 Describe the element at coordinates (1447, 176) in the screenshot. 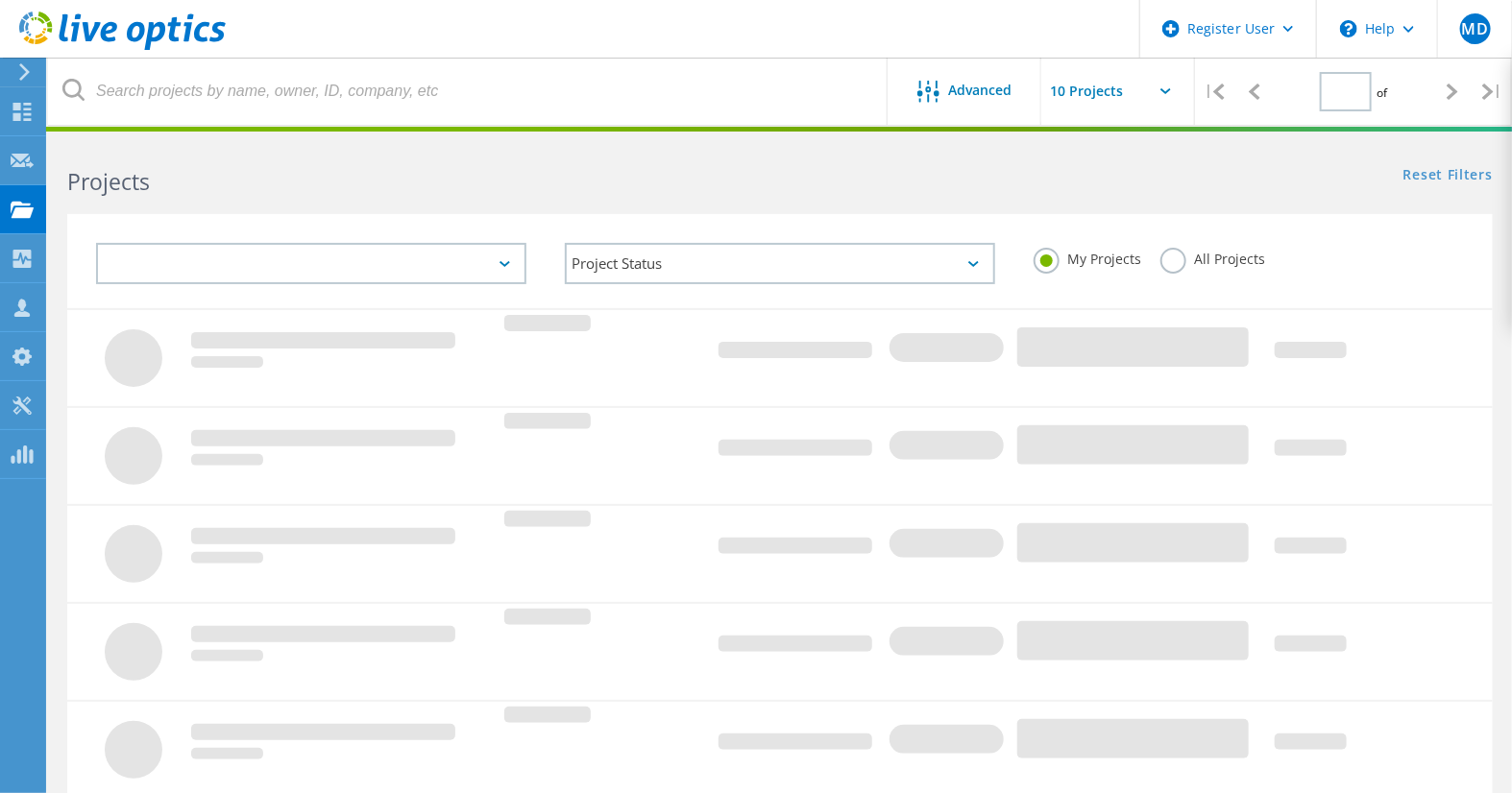

I see `a: Reset Filters` at that location.